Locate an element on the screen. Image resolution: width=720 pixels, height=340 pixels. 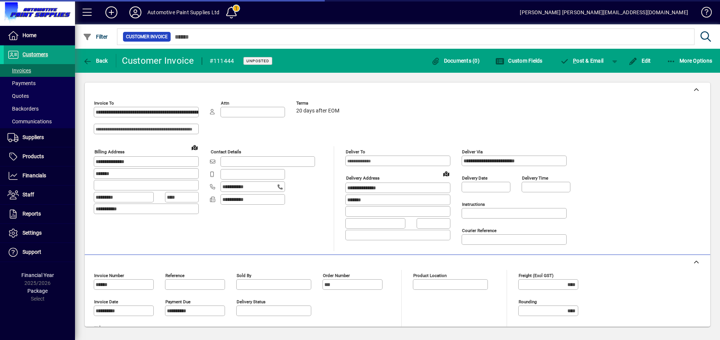
mat-label: Delivery time is located at coordinates (535, 178).